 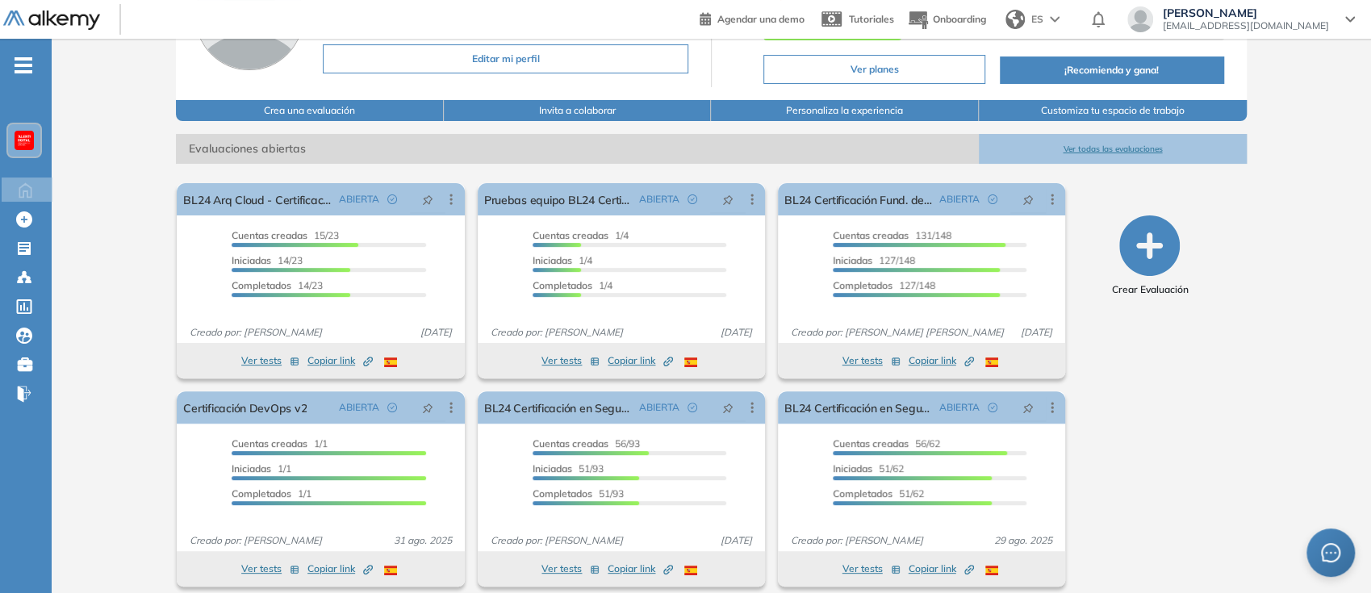 I want to click on span: 131/148, so click(x=892, y=235).